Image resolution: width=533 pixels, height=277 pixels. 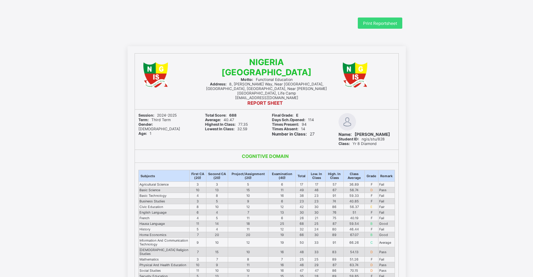 I want to click on td: 56.74, so click(x=354, y=190).